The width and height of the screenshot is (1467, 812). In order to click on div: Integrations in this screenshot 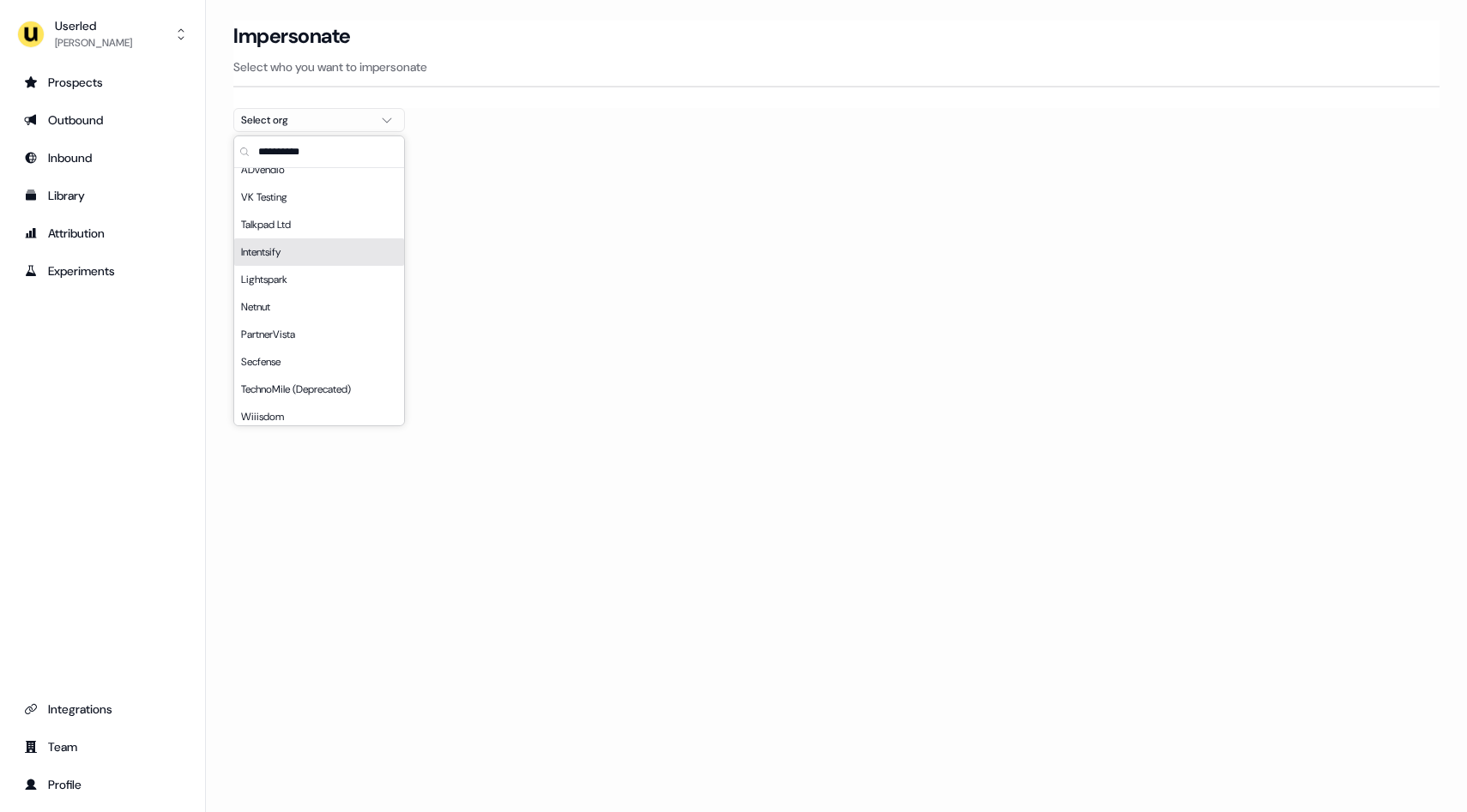, I will do `click(102, 709)`.